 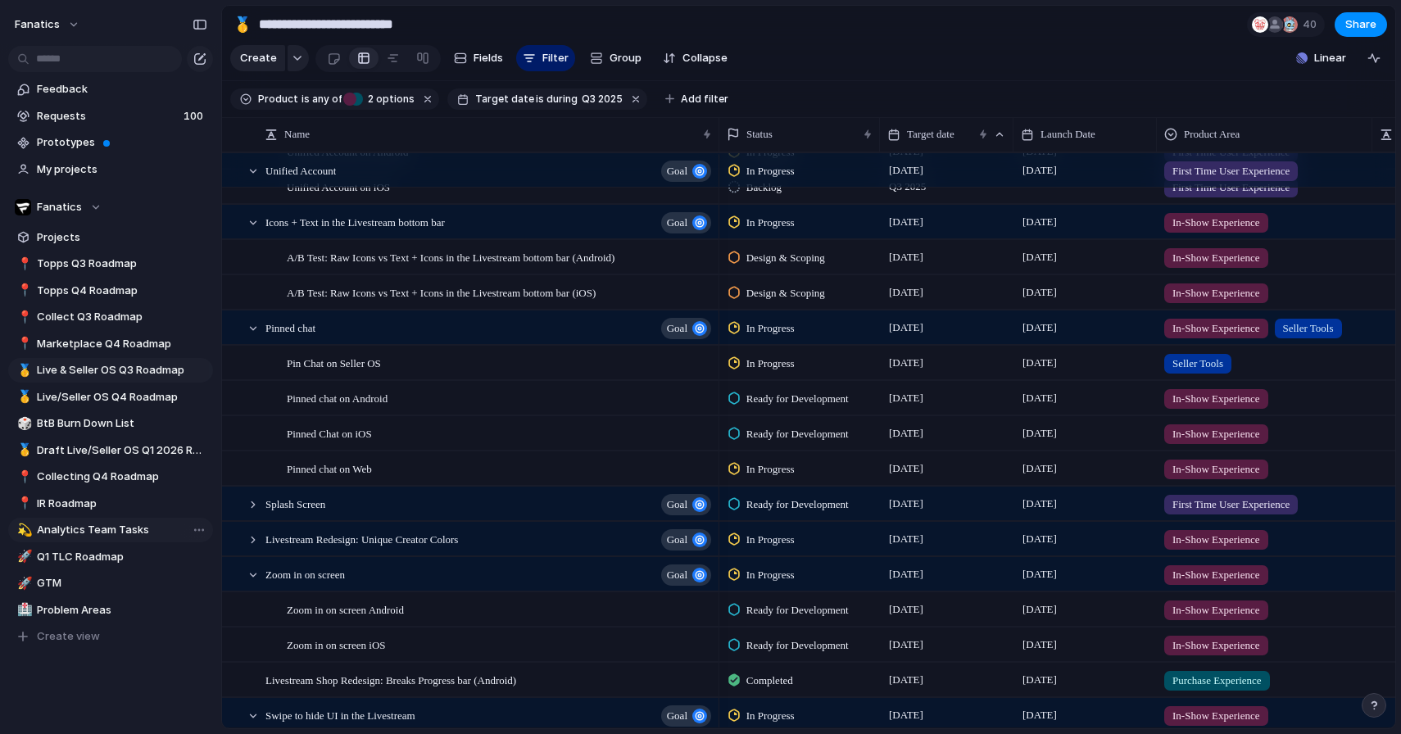 What do you see at coordinates (1231, 171) in the screenshot?
I see `span: First Time User Experience` at bounding box center [1231, 171].